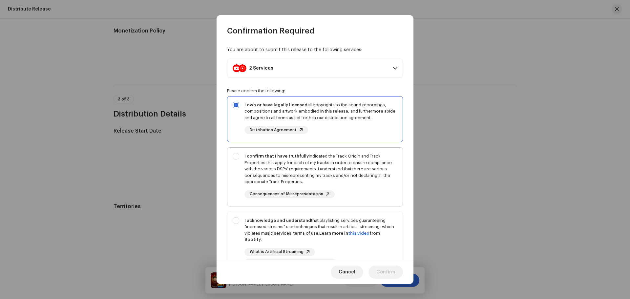 The width and height of the screenshot is (630, 299). Describe the element at coordinates (315, 68) in the screenshot. I see `p-accordion-header: 2 Services` at that location.